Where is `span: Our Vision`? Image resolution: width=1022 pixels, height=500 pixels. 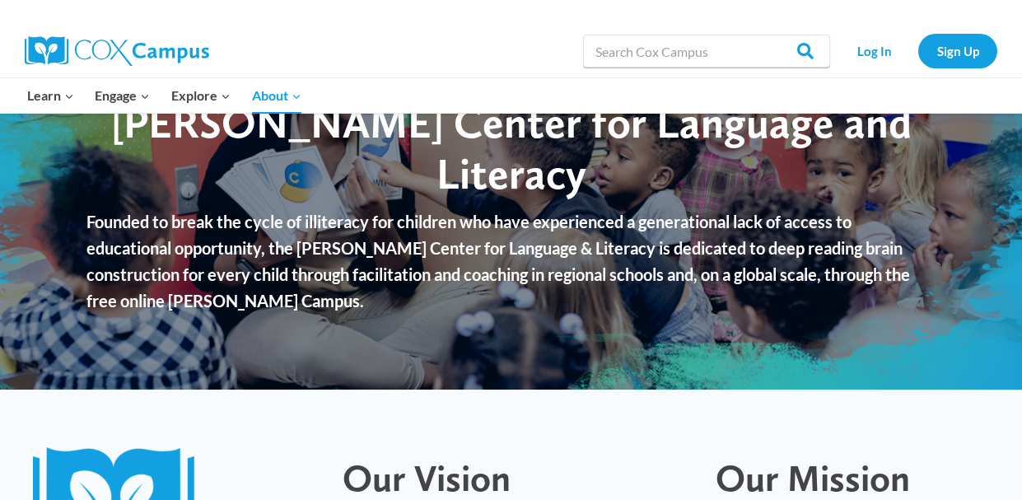
span: Our Vision is located at coordinates (426, 478).